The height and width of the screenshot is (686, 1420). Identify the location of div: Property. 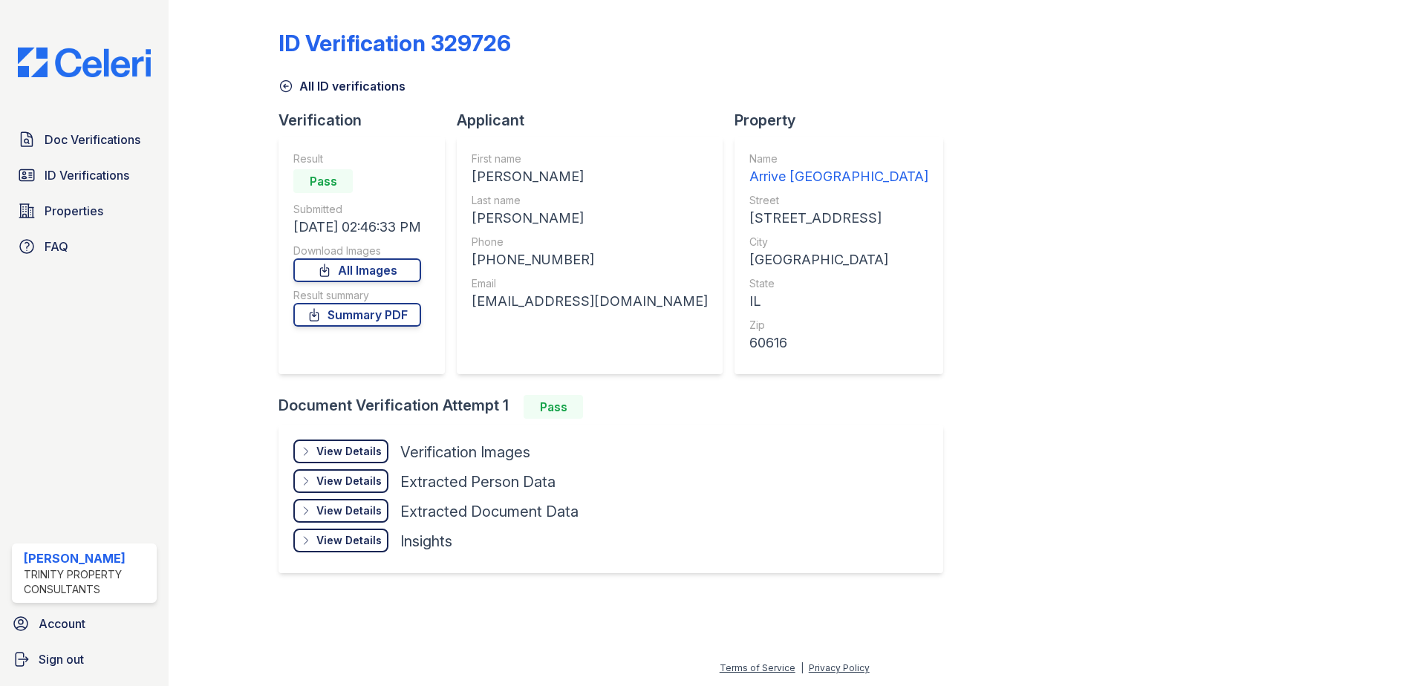
(844, 120).